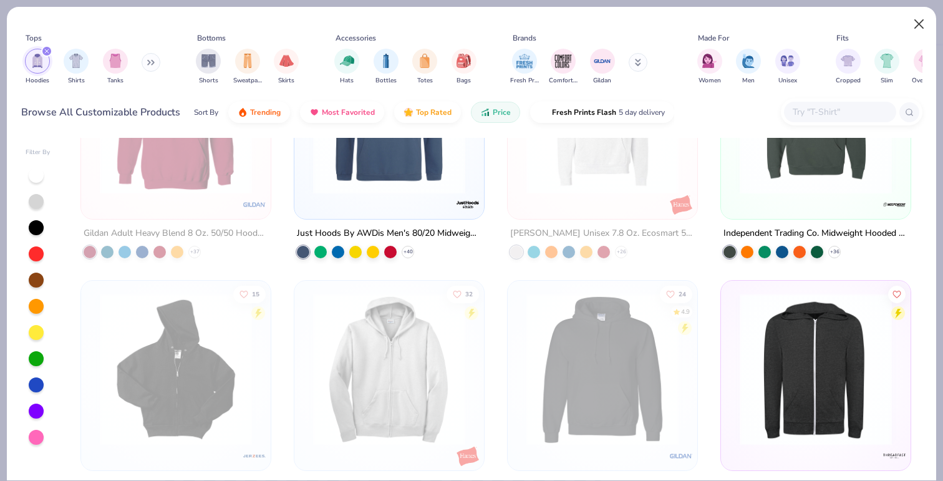 Image resolution: width=943 pixels, height=481 pixels. Describe the element at coordinates (525, 80) in the screenshot. I see `span: Fresh Prints` at that location.